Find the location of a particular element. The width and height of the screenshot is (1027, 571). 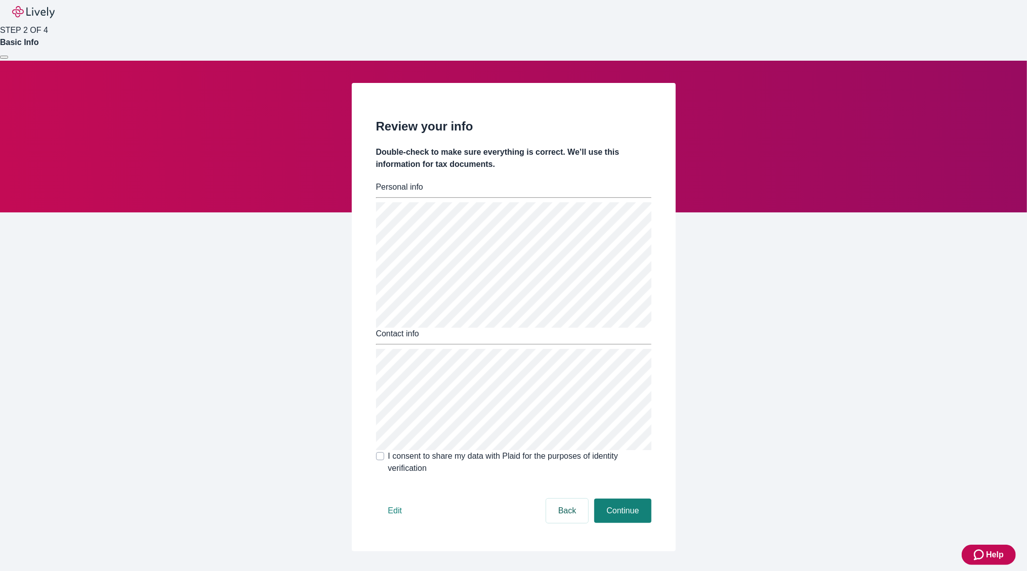

img: Lively is located at coordinates (33, 12).